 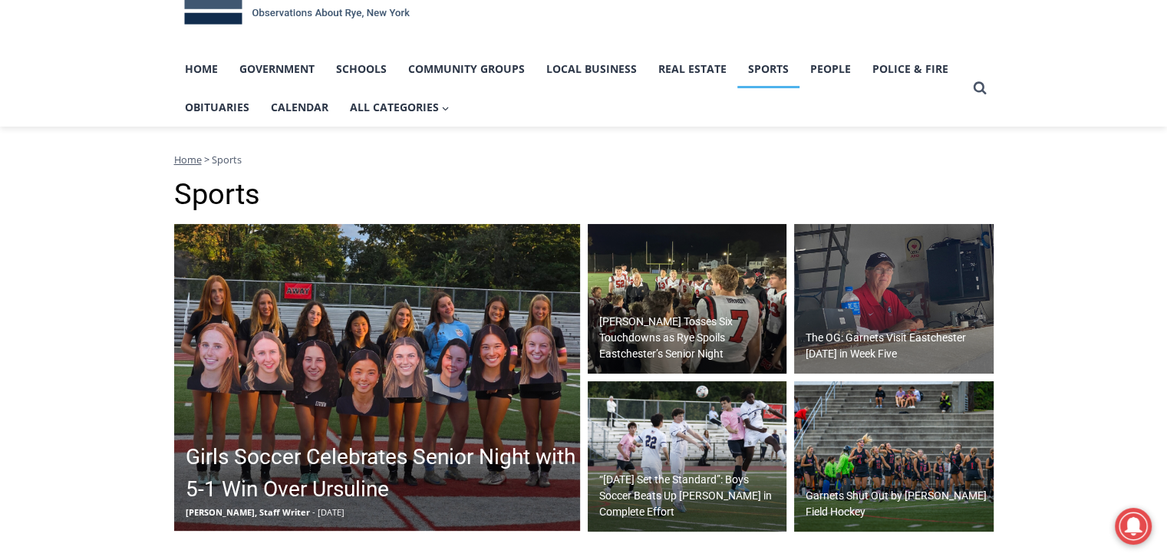 What do you see at coordinates (377, 378) in the screenshot?
I see `img: (PHOTO: The 2025 Rye Girls Soccer seniors. L to R: Parker Calhoun, Claire Curran, Alessia MacKinn...` at bounding box center [377, 378].